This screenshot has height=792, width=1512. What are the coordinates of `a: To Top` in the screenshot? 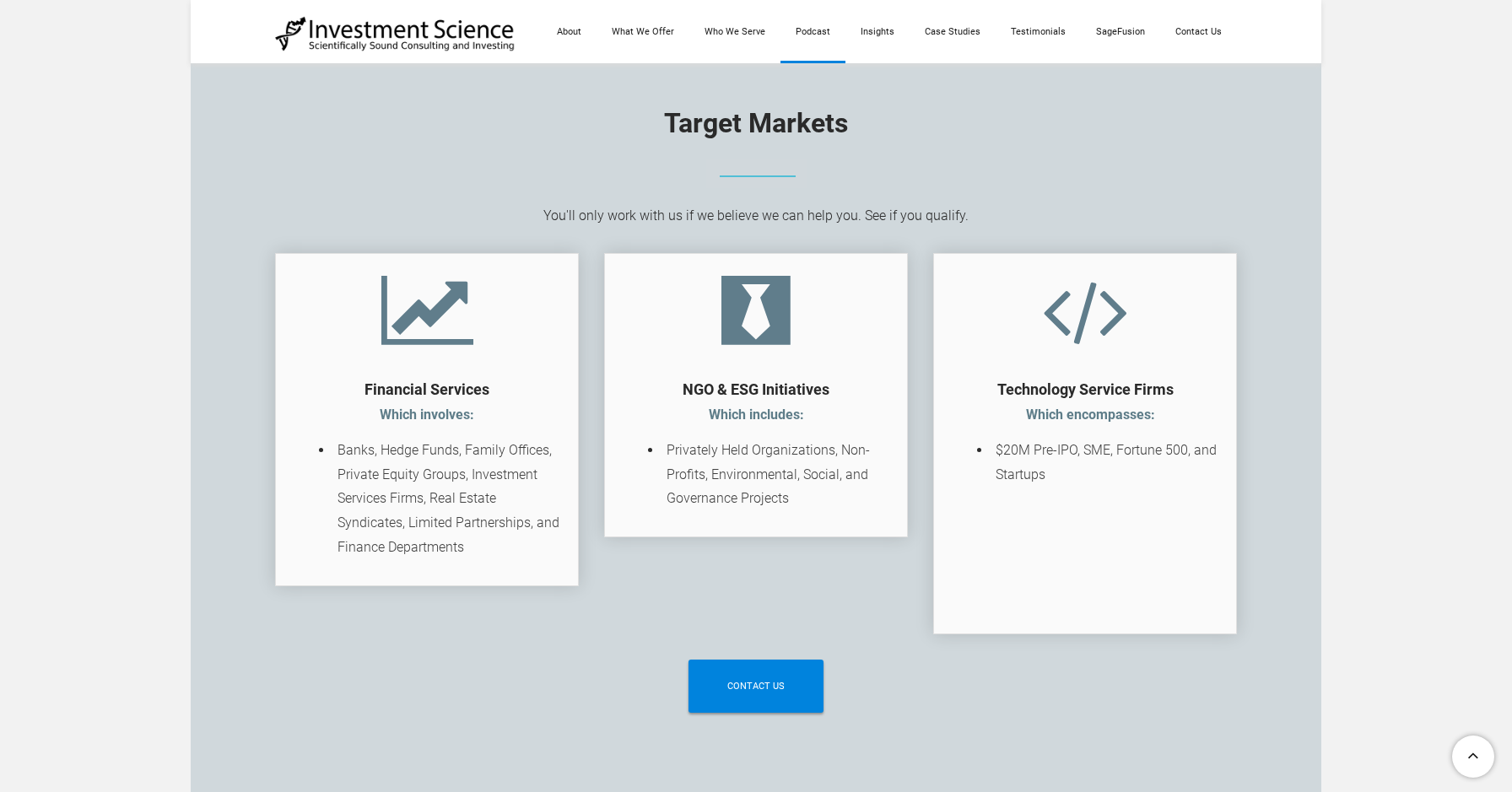 It's located at (1474, 756).